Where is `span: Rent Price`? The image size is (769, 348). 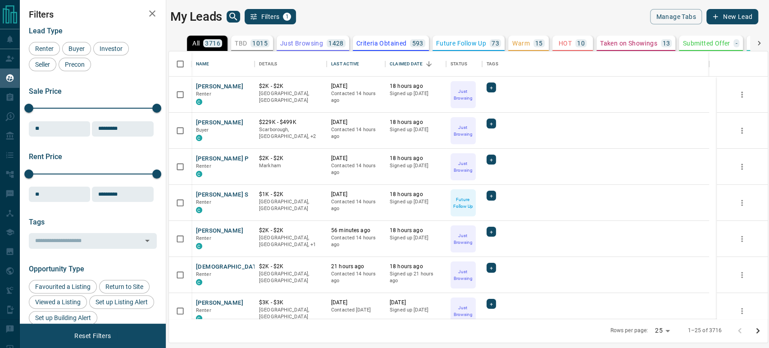
span: Rent Price is located at coordinates (46, 156).